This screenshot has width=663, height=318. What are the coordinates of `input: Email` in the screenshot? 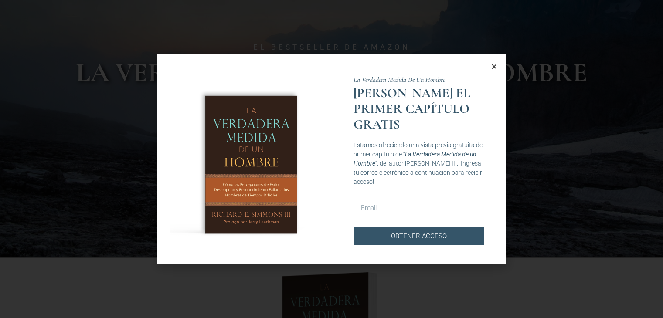 It's located at (419, 208).